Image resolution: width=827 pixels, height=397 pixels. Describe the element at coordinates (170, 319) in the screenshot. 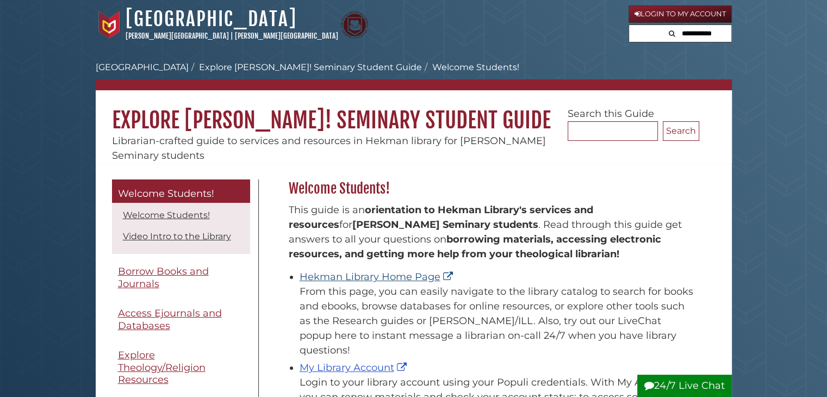

I see `span: Access Ejournals and Databases` at that location.